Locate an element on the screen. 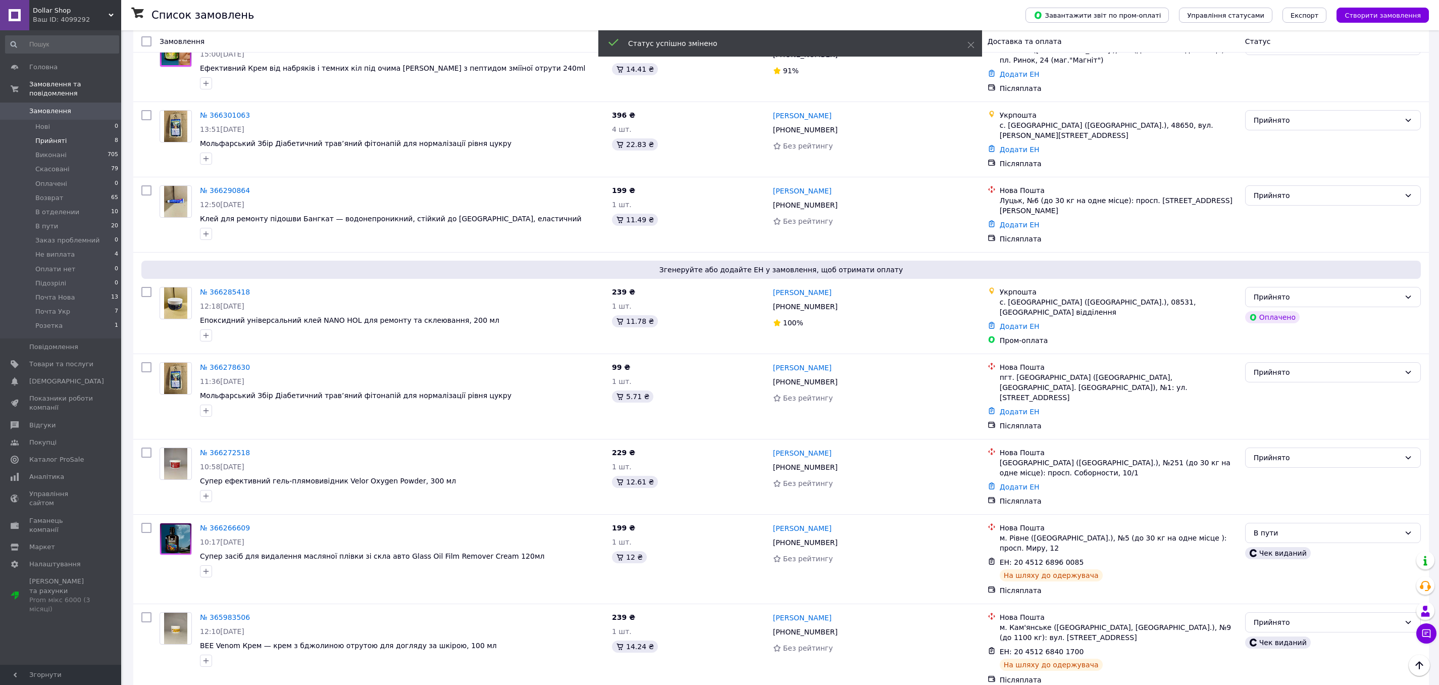 This screenshot has width=1439, height=685. span: Почта Укр is located at coordinates (53, 312).